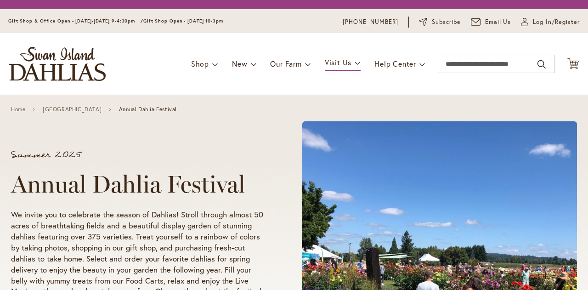 This screenshot has width=588, height=290. Describe the element at coordinates (491, 22) in the screenshot. I see `a: Email Us` at that location.